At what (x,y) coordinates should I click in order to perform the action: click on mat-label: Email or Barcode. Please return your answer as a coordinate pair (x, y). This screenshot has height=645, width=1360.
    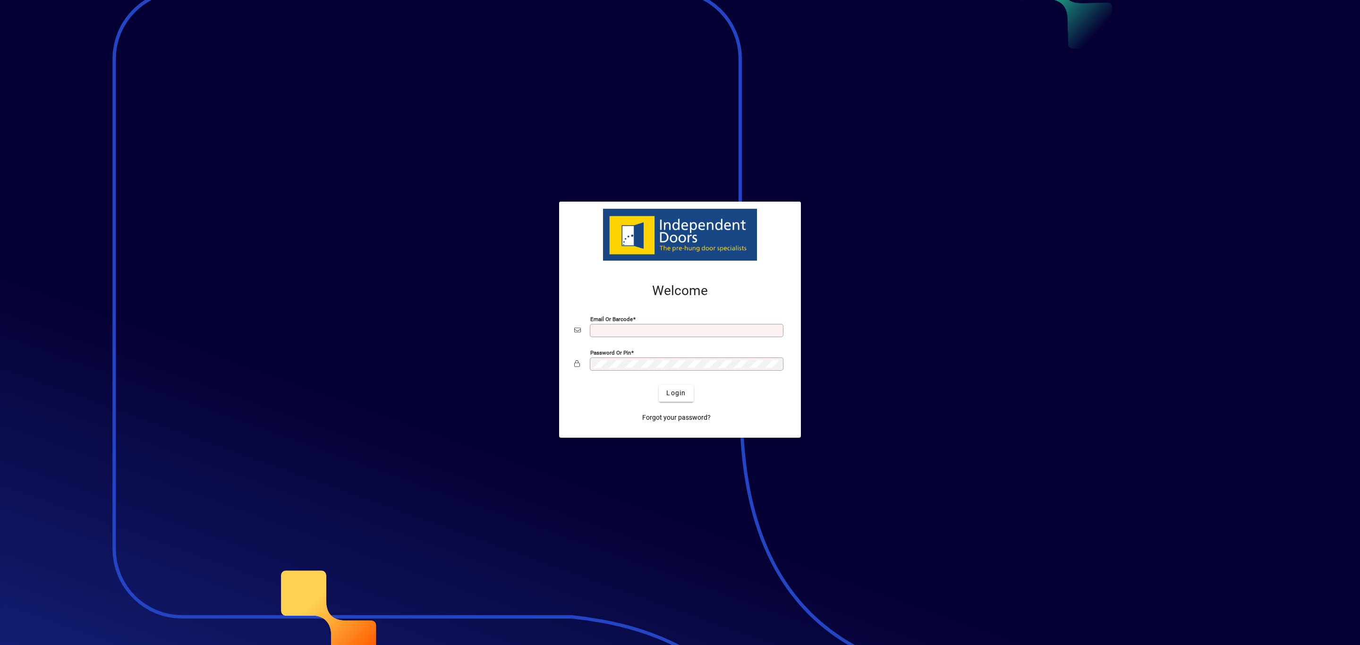
    Looking at the image, I should click on (611, 319).